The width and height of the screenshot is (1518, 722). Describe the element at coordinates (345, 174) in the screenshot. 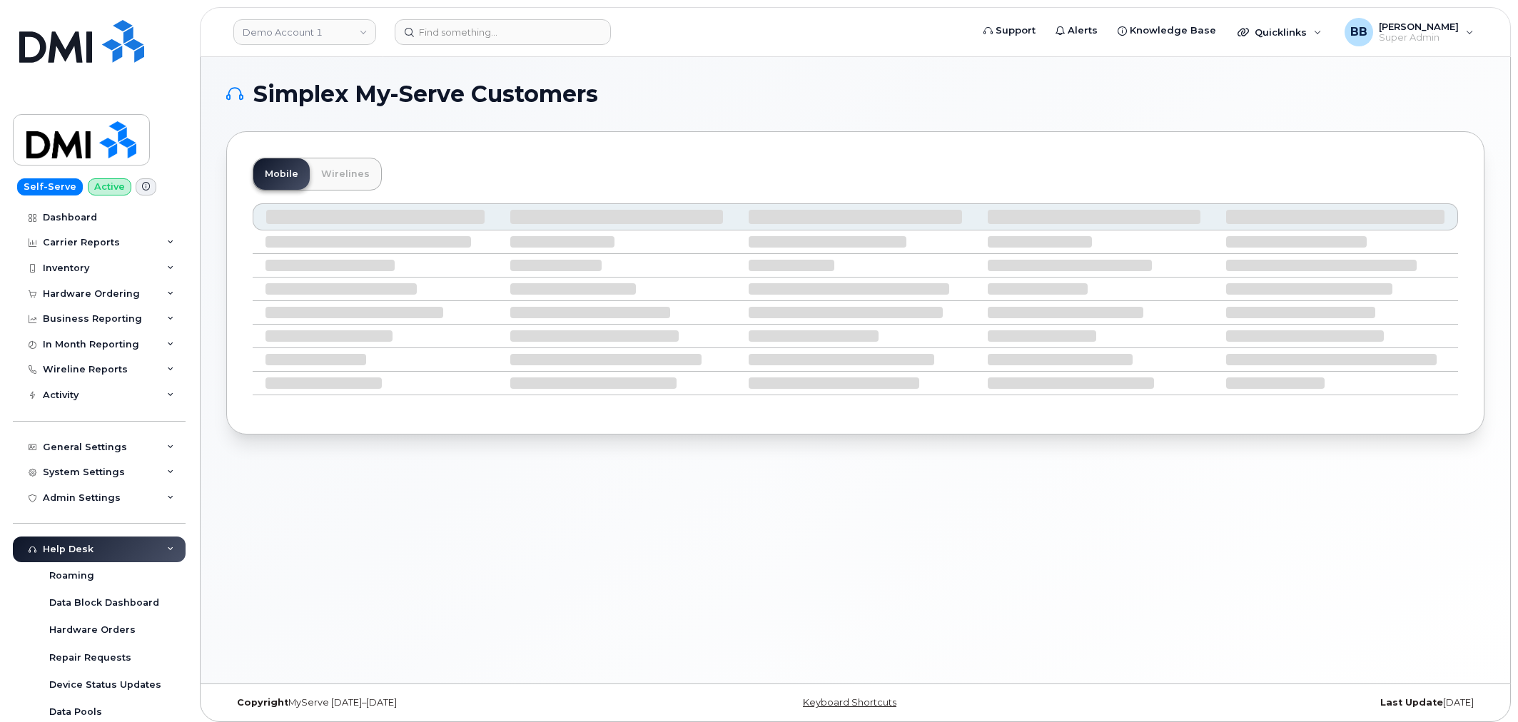

I see `a: Wirelines` at that location.